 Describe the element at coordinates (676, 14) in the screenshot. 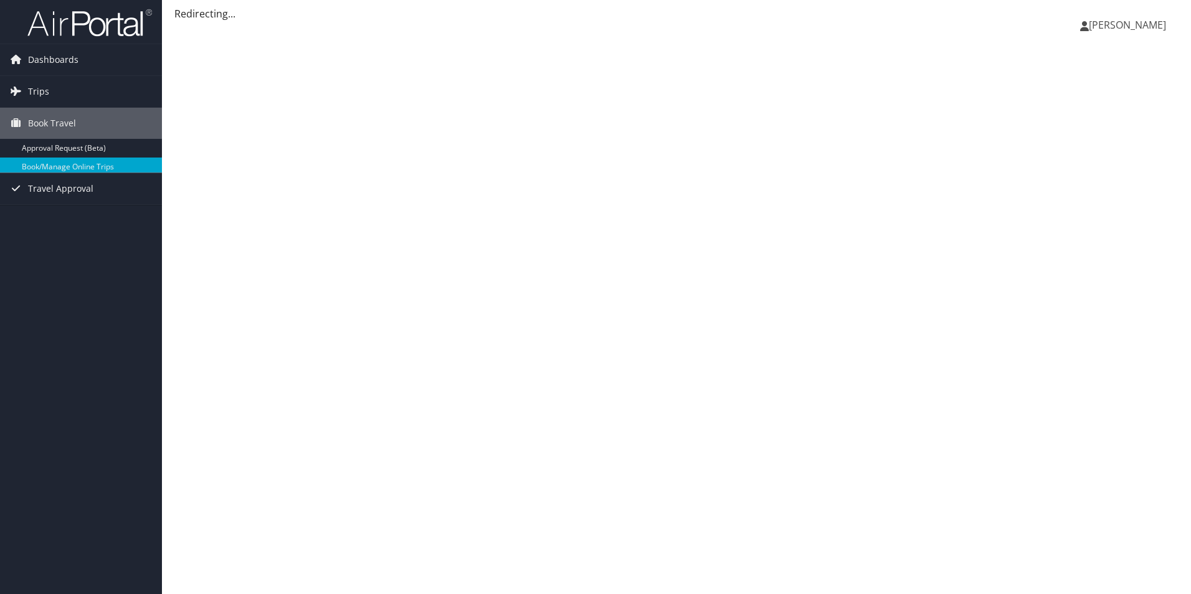

I see `div: Redirecting...` at that location.